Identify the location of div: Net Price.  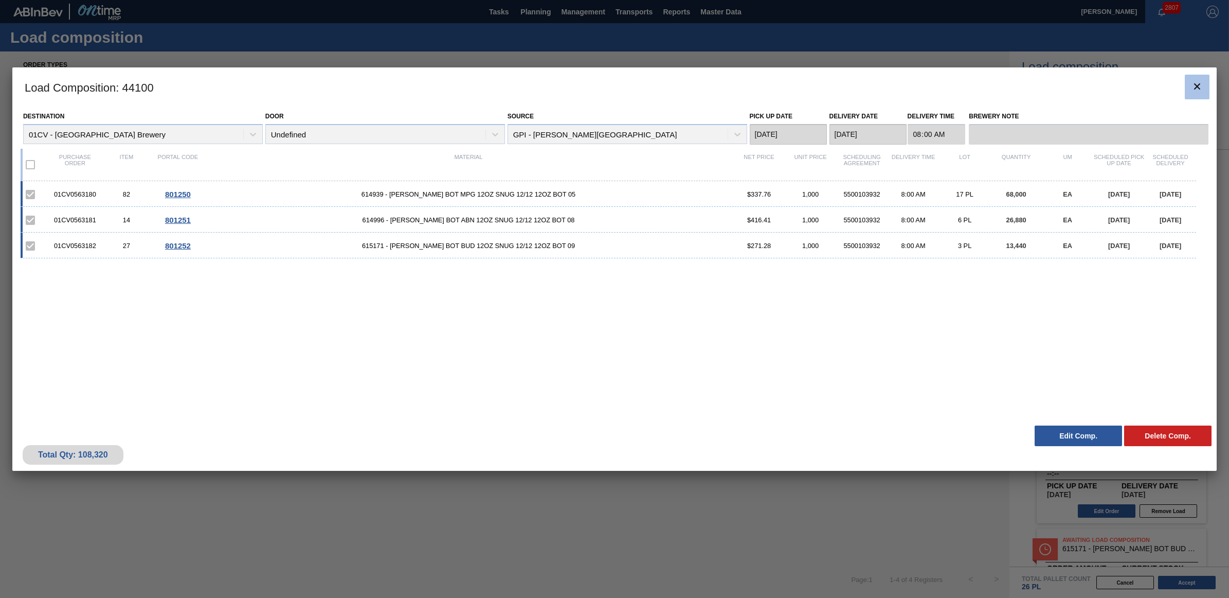
(759, 165).